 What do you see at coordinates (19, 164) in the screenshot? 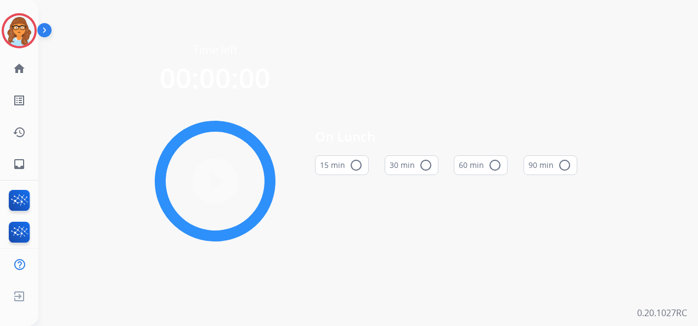
I see `mat-icon: inbox` at bounding box center [19, 164].